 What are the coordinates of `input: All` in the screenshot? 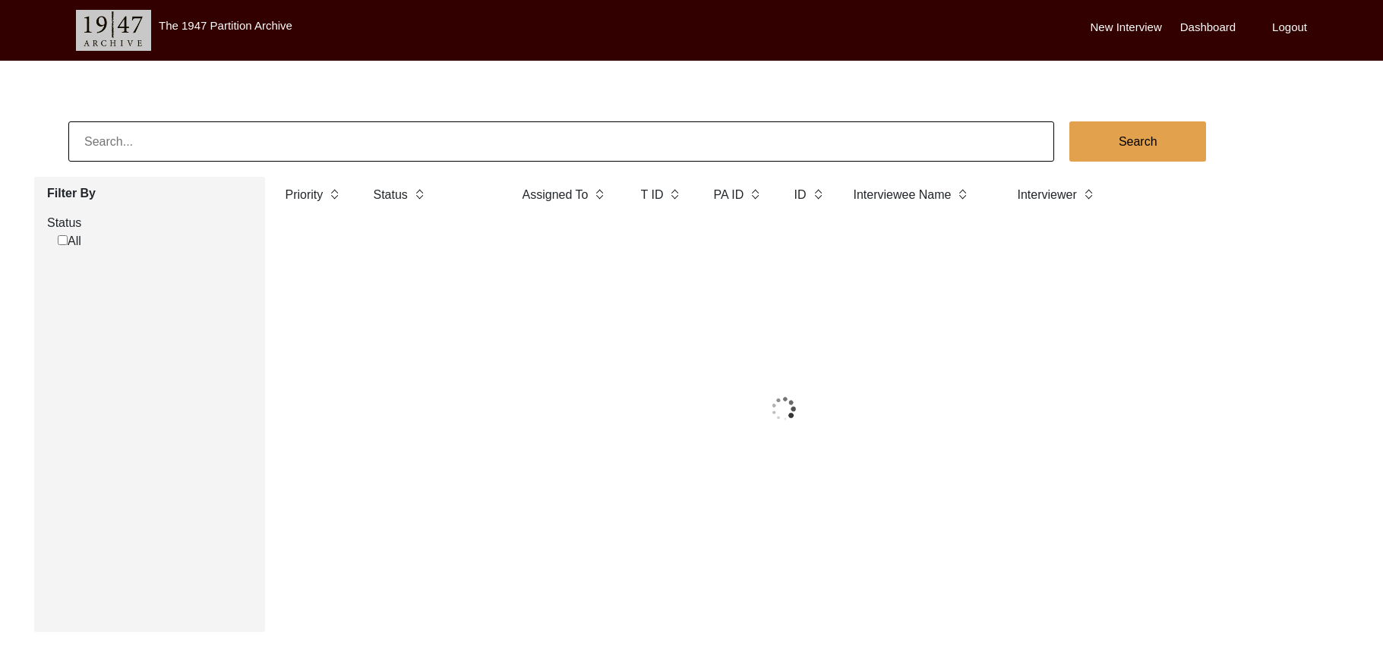 It's located at (62, 240).